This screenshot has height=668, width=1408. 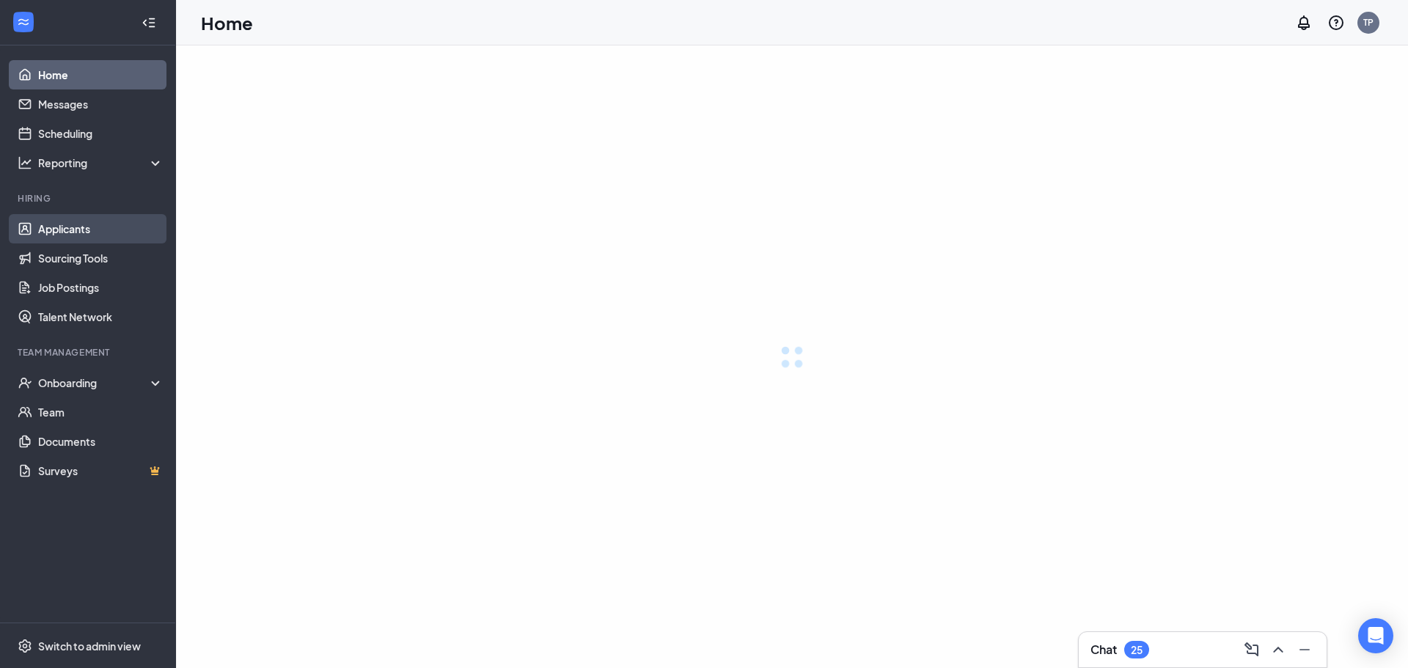 I want to click on a: Scheduling, so click(x=100, y=133).